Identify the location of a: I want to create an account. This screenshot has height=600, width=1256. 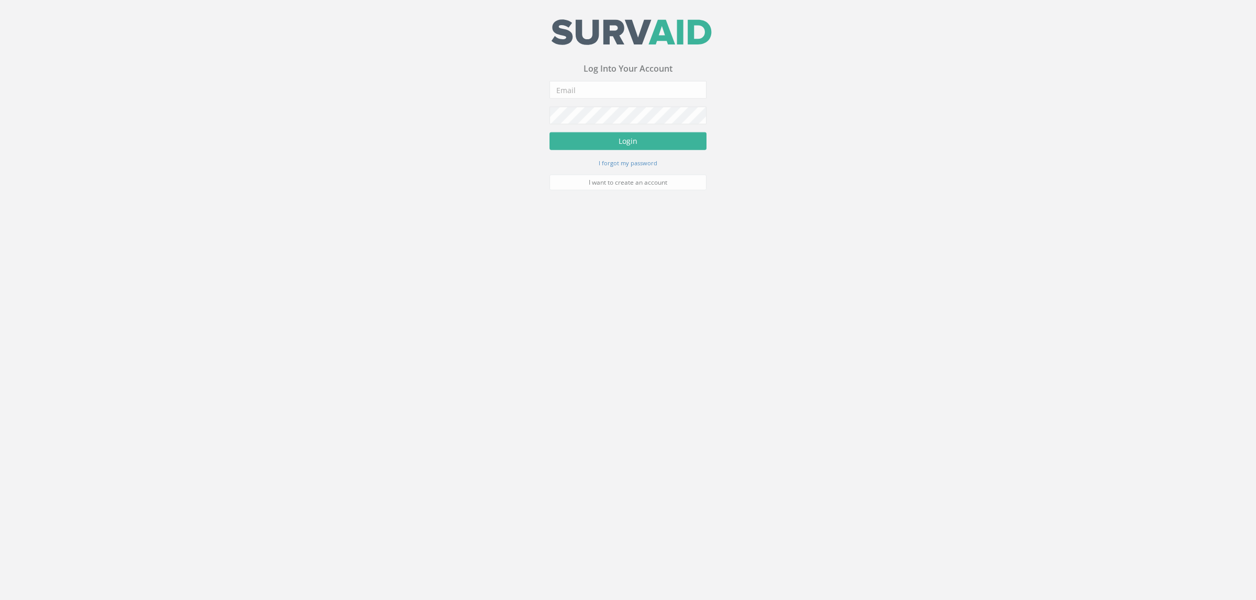
(628, 184).